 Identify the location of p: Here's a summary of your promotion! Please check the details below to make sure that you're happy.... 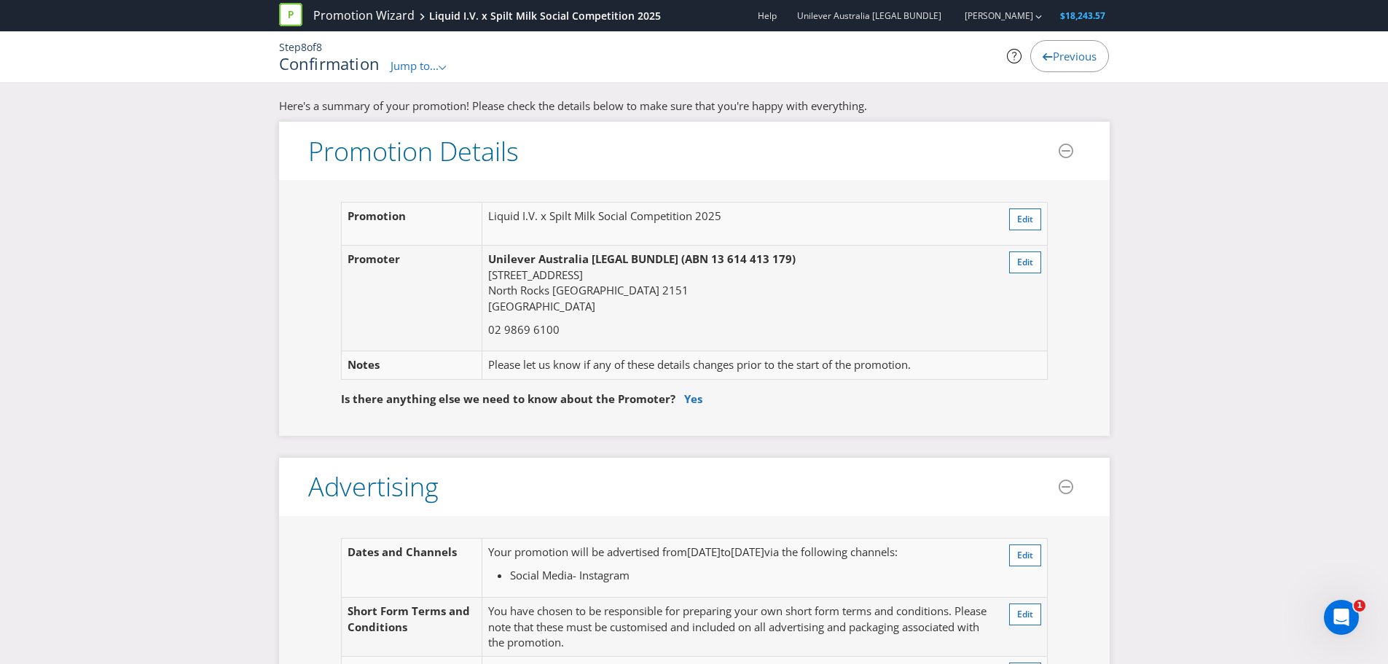
(694, 106).